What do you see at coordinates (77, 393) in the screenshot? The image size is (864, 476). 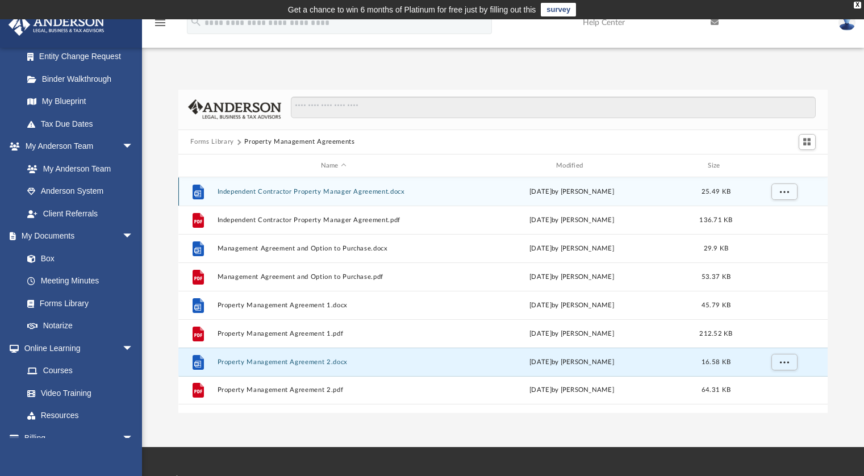 I see `a: Video Training` at bounding box center [77, 393].